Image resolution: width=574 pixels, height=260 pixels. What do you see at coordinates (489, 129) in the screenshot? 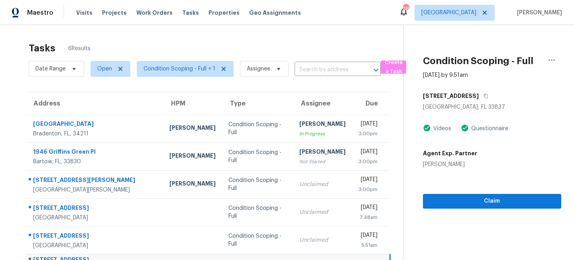
I see `div: Questionnaire` at bounding box center [489, 129].